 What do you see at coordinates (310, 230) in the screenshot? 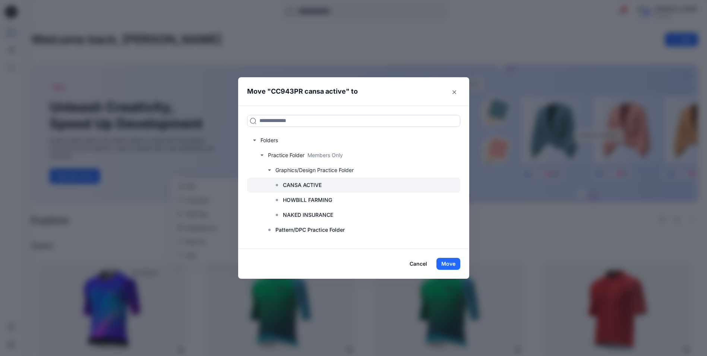
I see `p: Pattern/DPC Practice Folder` at bounding box center [310, 230].